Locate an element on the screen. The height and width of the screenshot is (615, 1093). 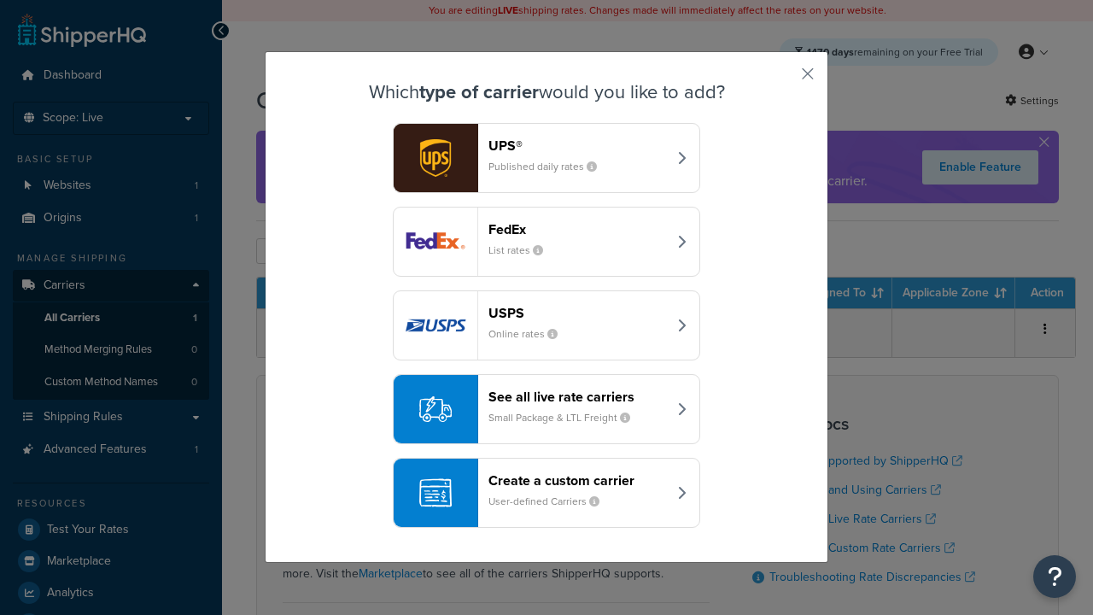
header: See all live rate carriers is located at coordinates (577, 396).